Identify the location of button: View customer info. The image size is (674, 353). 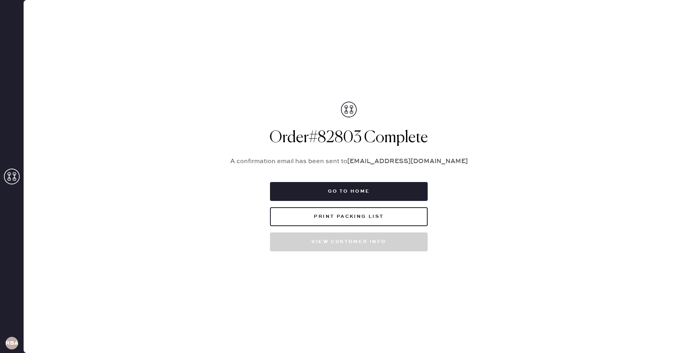
(349, 242).